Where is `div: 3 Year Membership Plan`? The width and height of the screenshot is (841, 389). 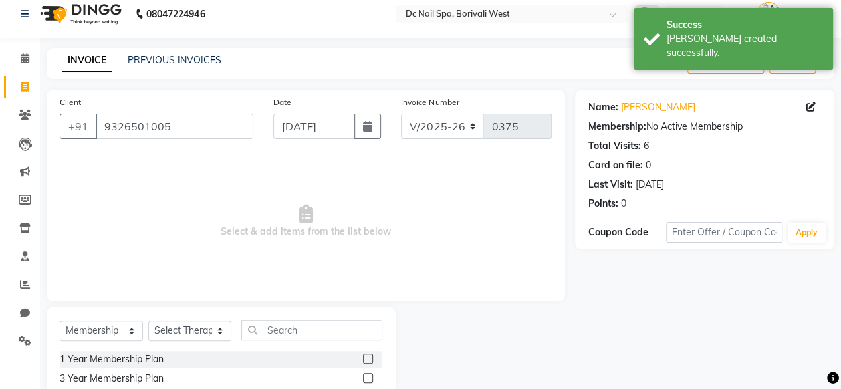 div: 3 Year Membership Plan is located at coordinates (112, 378).